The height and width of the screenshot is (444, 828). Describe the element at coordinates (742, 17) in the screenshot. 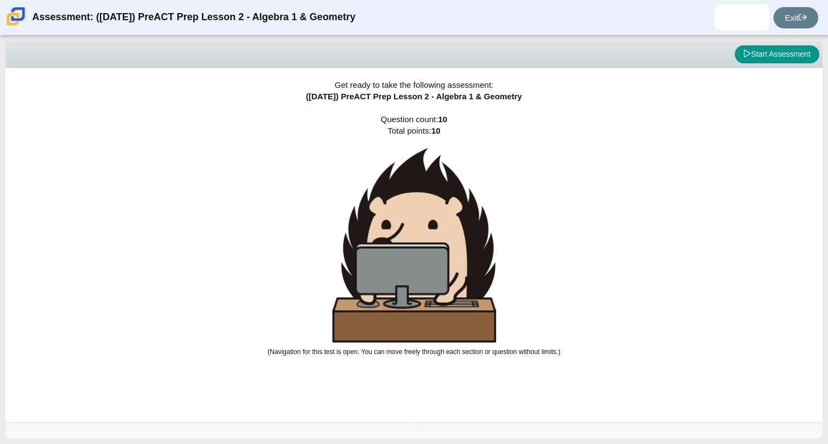

I see `img: shylon.macklin.6uqvuJ` at that location.